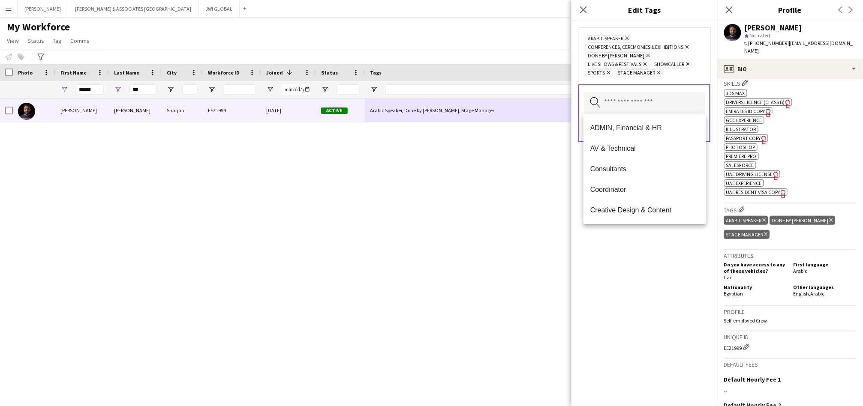 This screenshot has height=406, width=863. What do you see at coordinates (190, 90) in the screenshot?
I see `input: City Filter Input` at bounding box center [190, 90].